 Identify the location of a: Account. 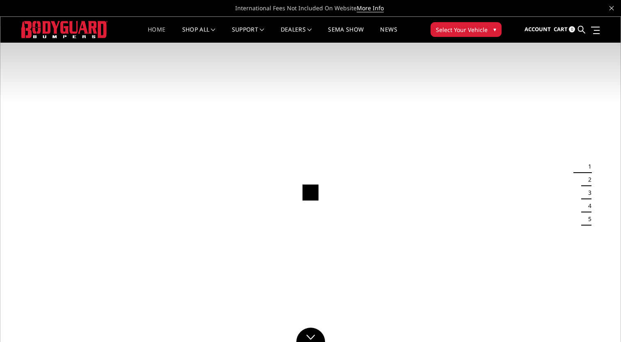
(538, 30).